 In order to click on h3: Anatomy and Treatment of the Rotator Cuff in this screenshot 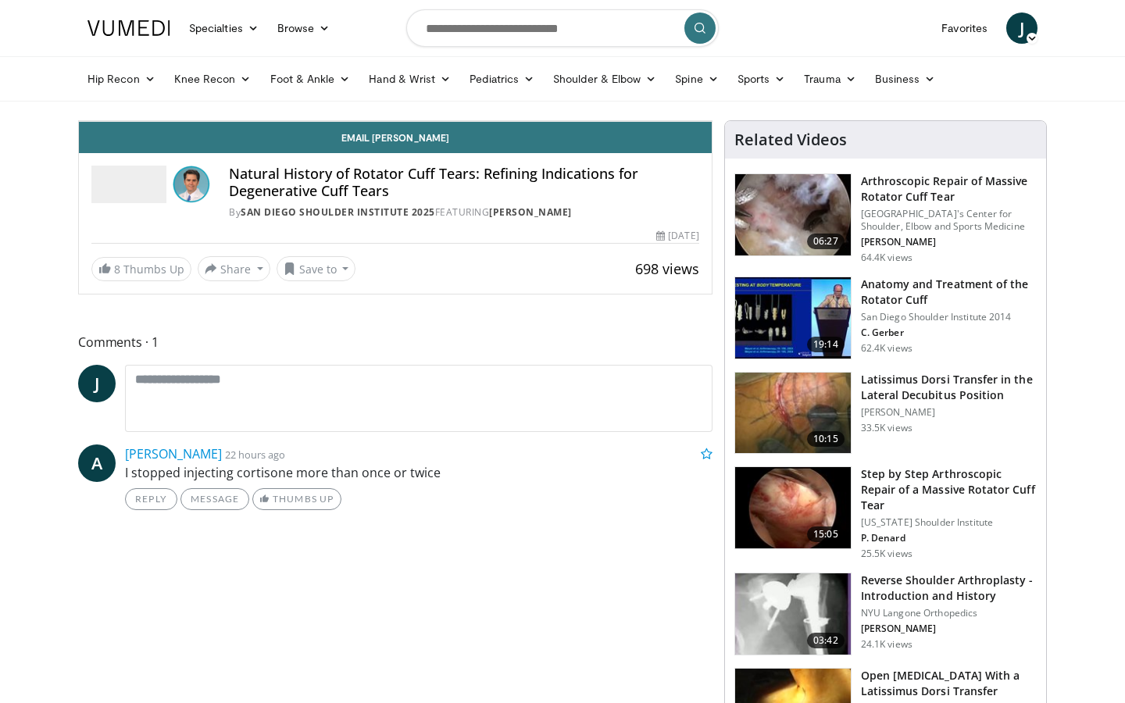, I will do `click(949, 292)`.